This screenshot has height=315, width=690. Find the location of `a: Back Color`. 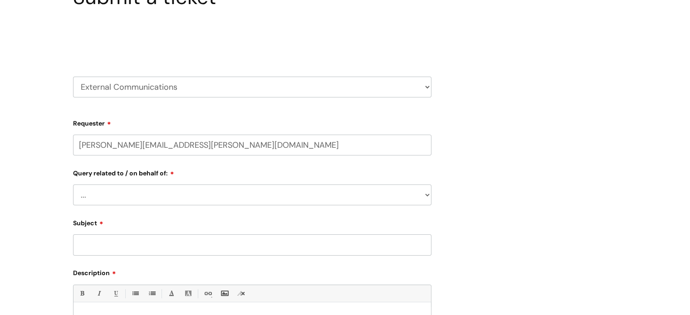

a: Back Color is located at coordinates (188, 294).